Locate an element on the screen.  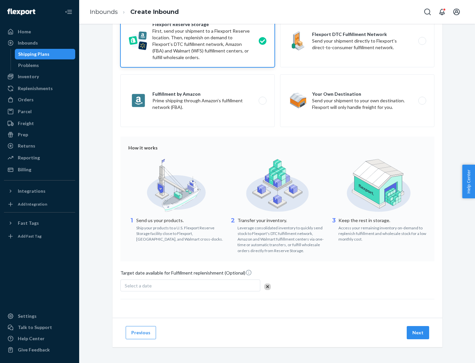
a: Billing is located at coordinates (40, 170).